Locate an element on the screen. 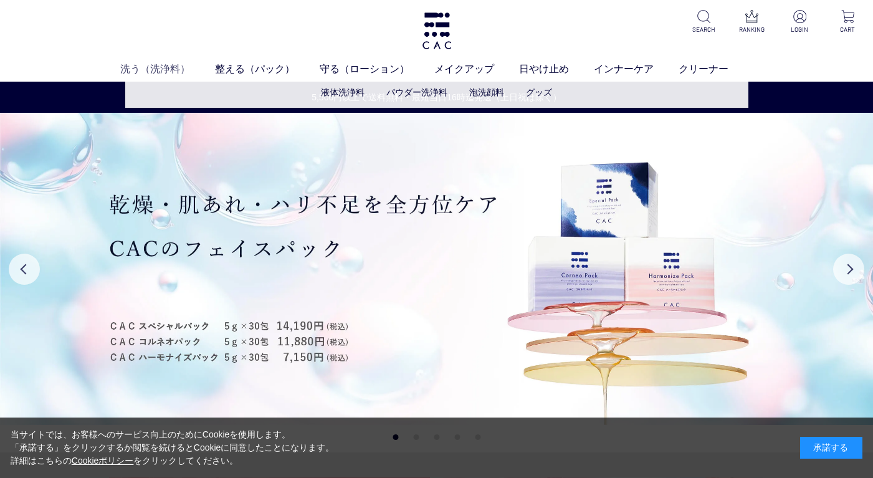 Image resolution: width=873 pixels, height=478 pixels. a: 整える（パック） is located at coordinates (267, 69).